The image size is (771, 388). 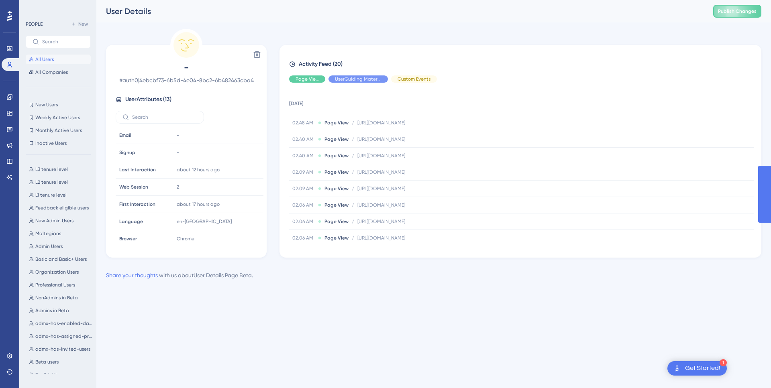 What do you see at coordinates (49, 247) in the screenshot?
I see `span: Admin Users` at bounding box center [49, 247].